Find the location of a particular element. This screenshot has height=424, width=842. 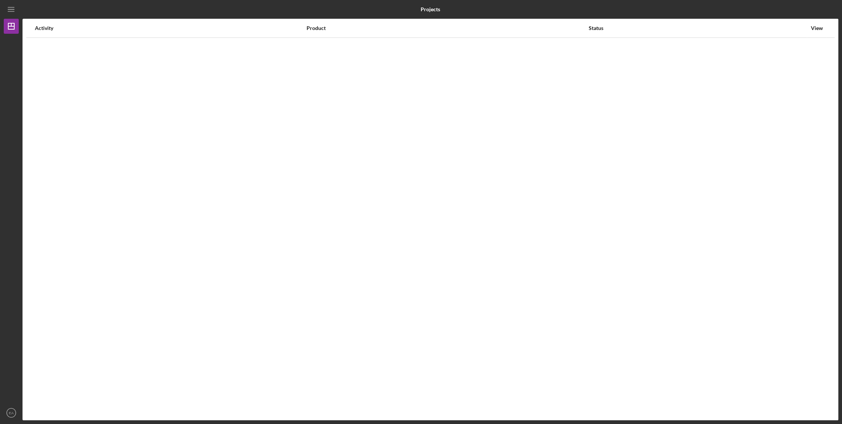

div: Product is located at coordinates (447, 28).